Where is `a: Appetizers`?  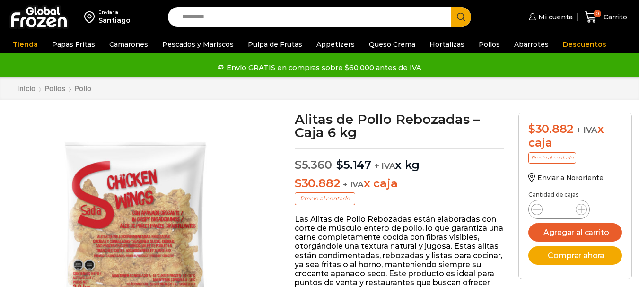 a: Appetizers is located at coordinates (335, 44).